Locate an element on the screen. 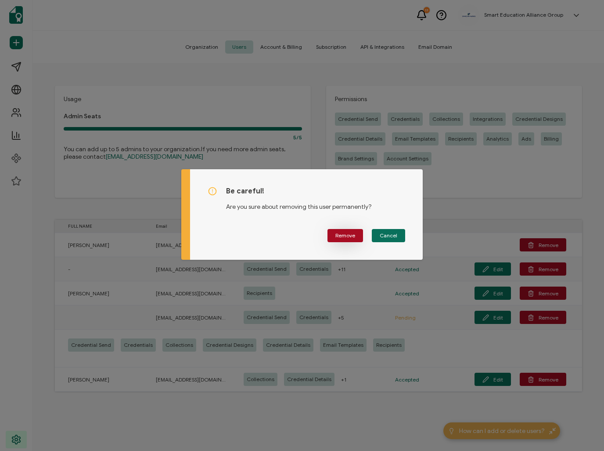 The width and height of the screenshot is (604, 451). p: Are you sure about removing this user permanently? is located at coordinates (316, 203).